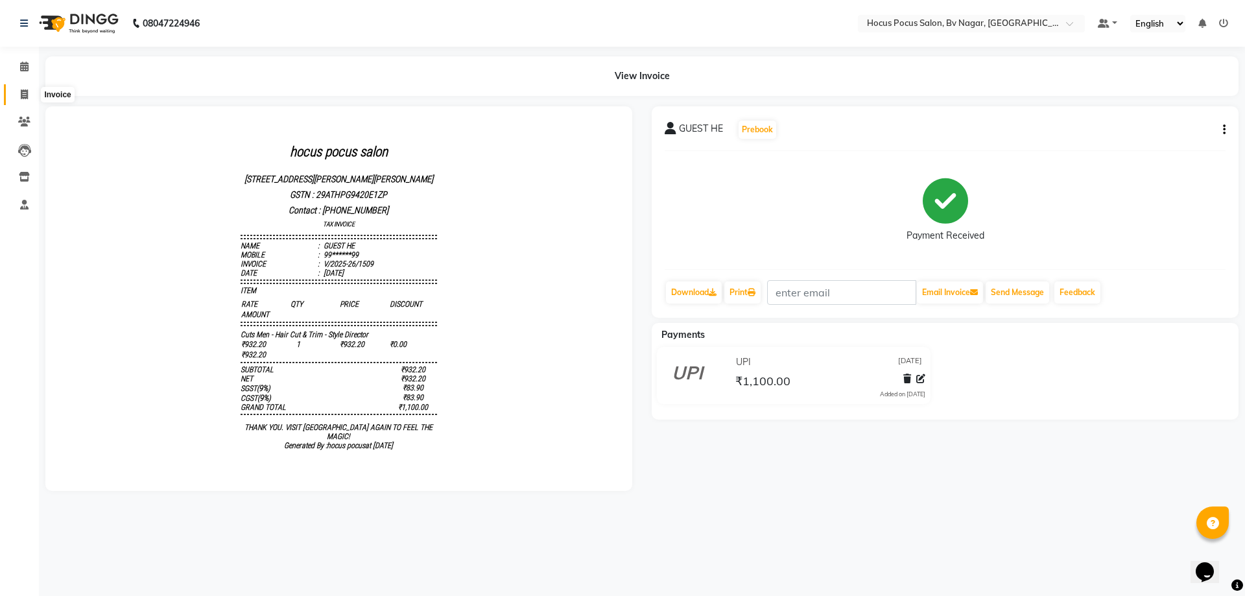 Image resolution: width=1245 pixels, height=596 pixels. I want to click on b: hocus pocus salon, so click(280, 32).